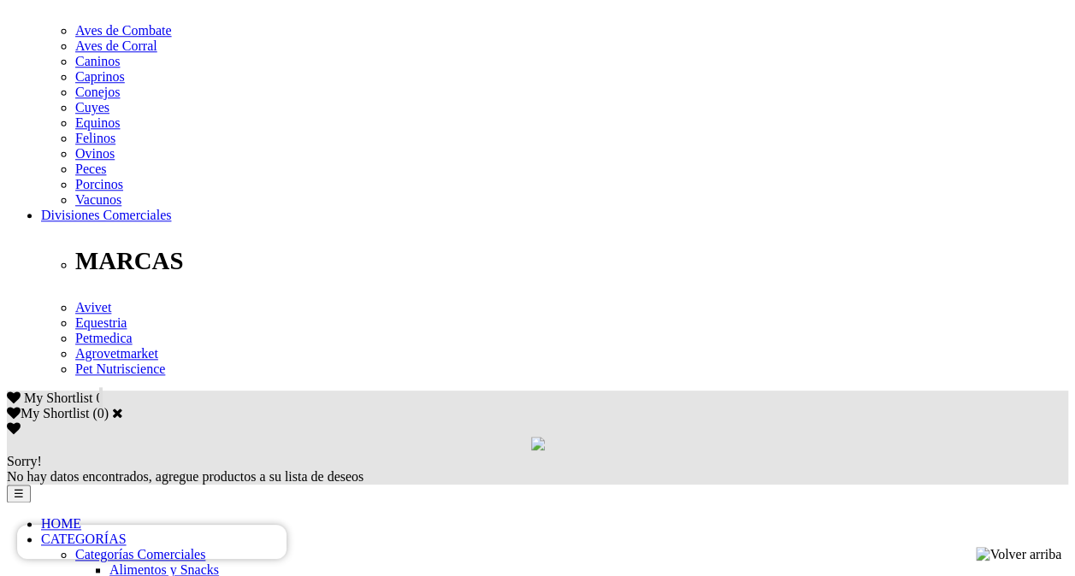 The image size is (1075, 576). I want to click on a: Aves de Corral, so click(116, 45).